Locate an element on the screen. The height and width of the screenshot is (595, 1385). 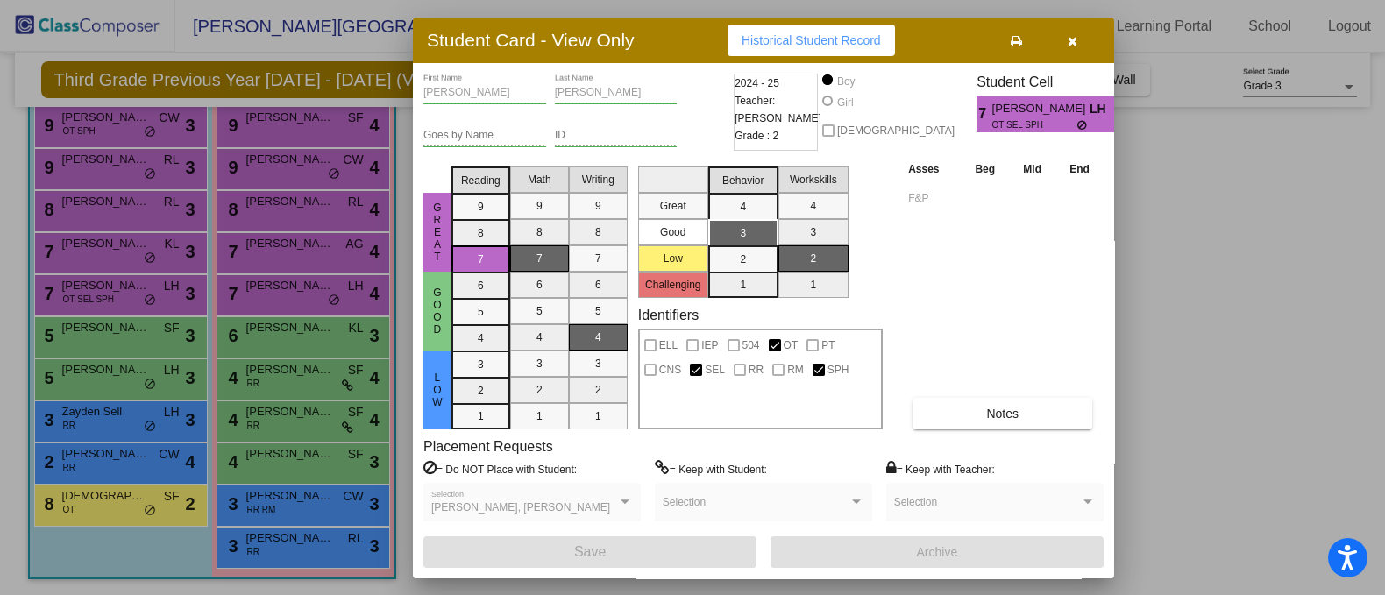
span: PT is located at coordinates (827, 345).